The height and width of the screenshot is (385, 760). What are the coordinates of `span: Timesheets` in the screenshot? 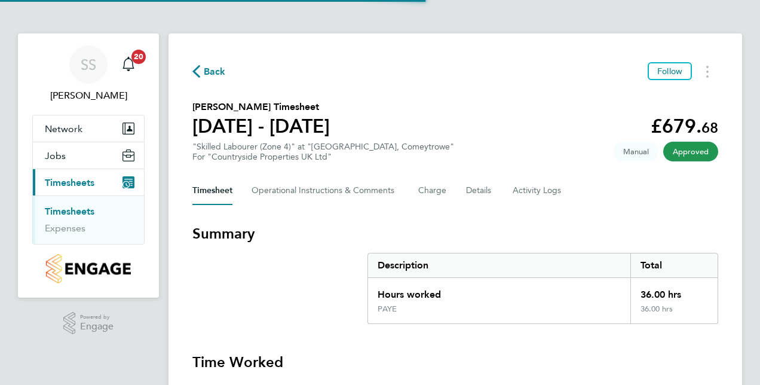 It's located at (69, 182).